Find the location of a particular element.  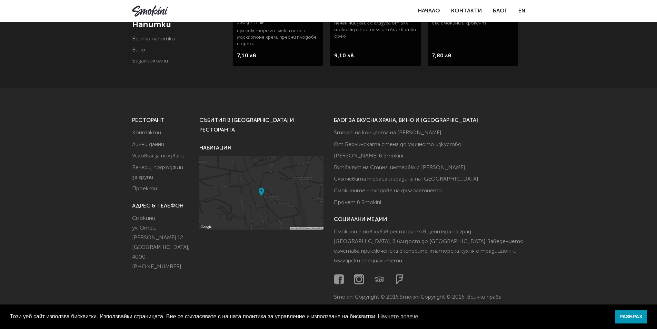

p: печен чийзкейк с глазура от бял шоколад и постеля от бисквитки орео is located at coordinates (375, 31).